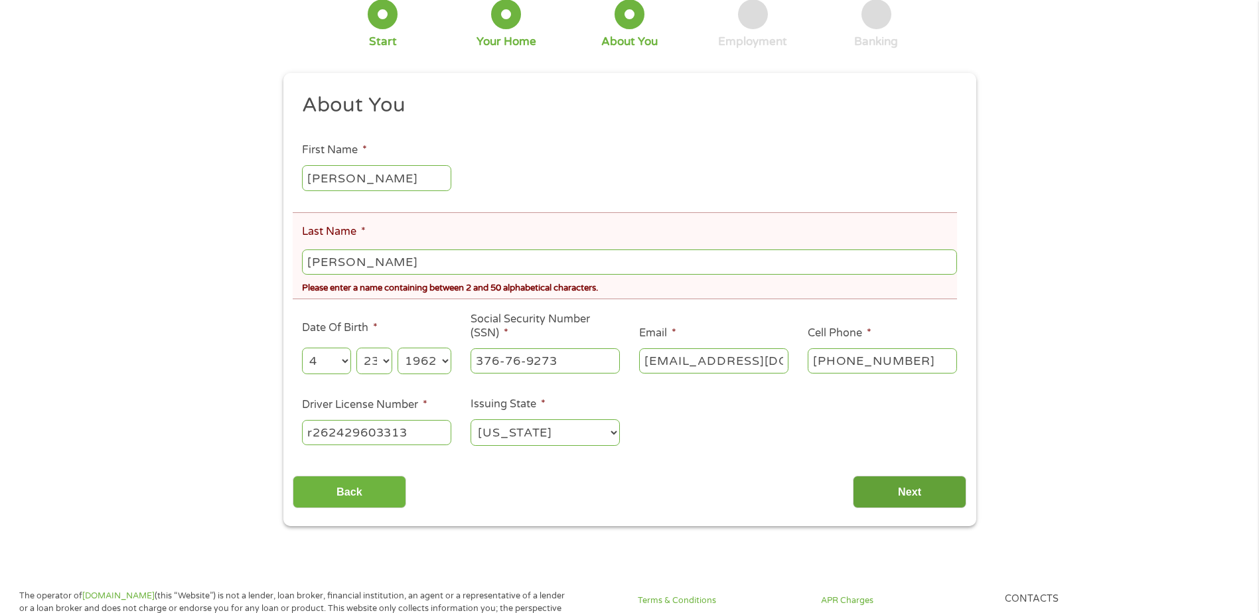  Describe the element at coordinates (508, 404) in the screenshot. I see `label: Issuing State` at that location.